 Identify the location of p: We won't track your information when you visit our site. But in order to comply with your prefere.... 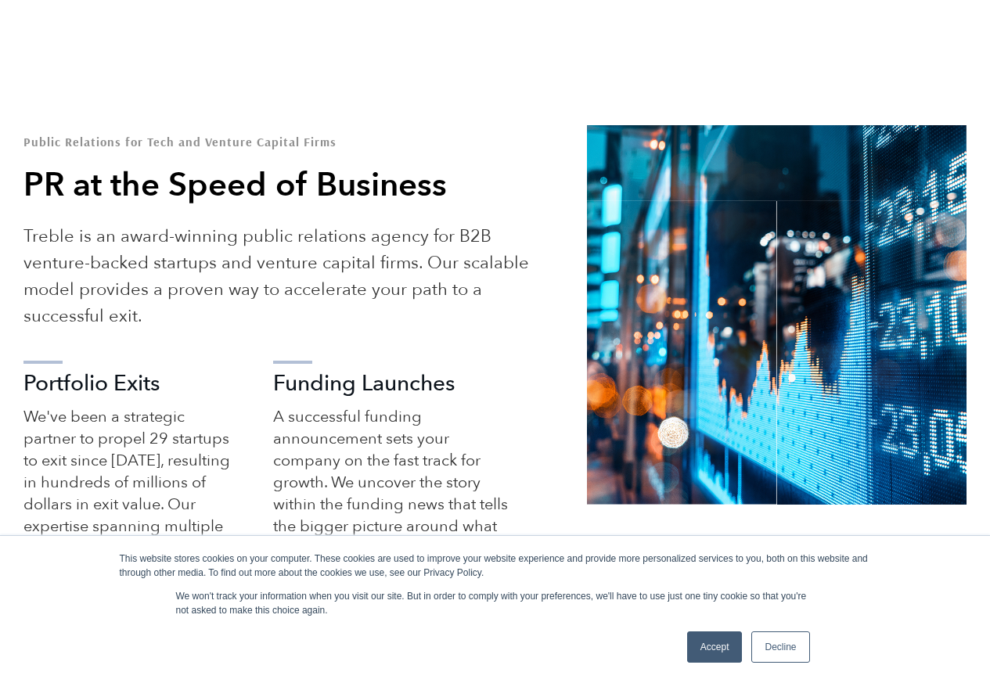
(495, 603).